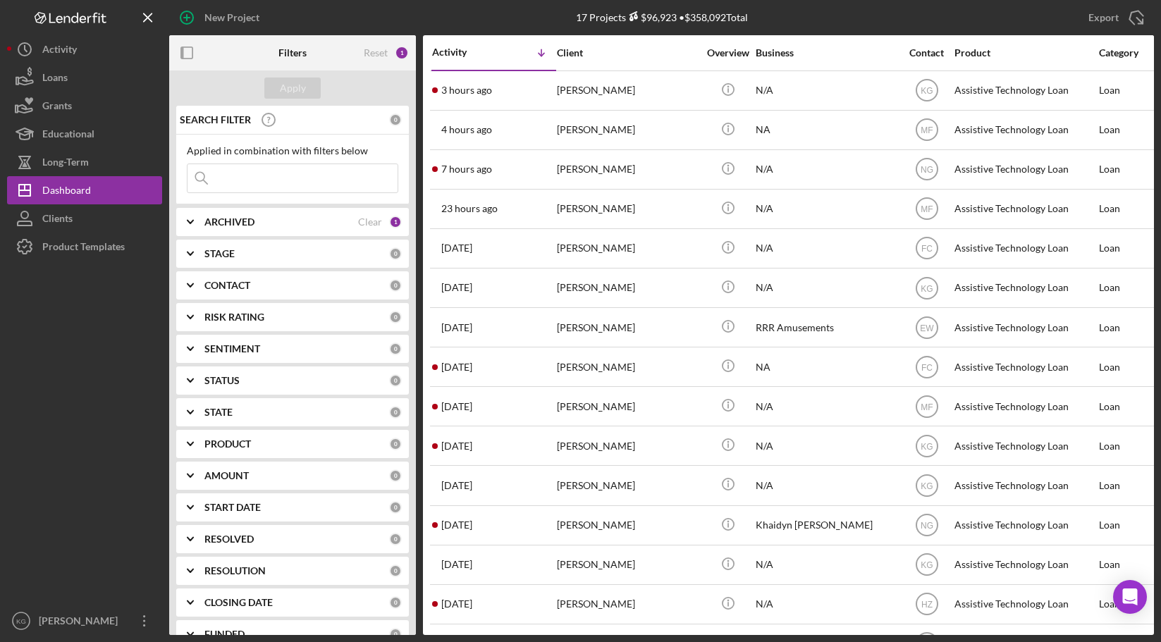 Image resolution: width=1161 pixels, height=642 pixels. Describe the element at coordinates (85, 190) in the screenshot. I see `button: Dashboard` at that location.